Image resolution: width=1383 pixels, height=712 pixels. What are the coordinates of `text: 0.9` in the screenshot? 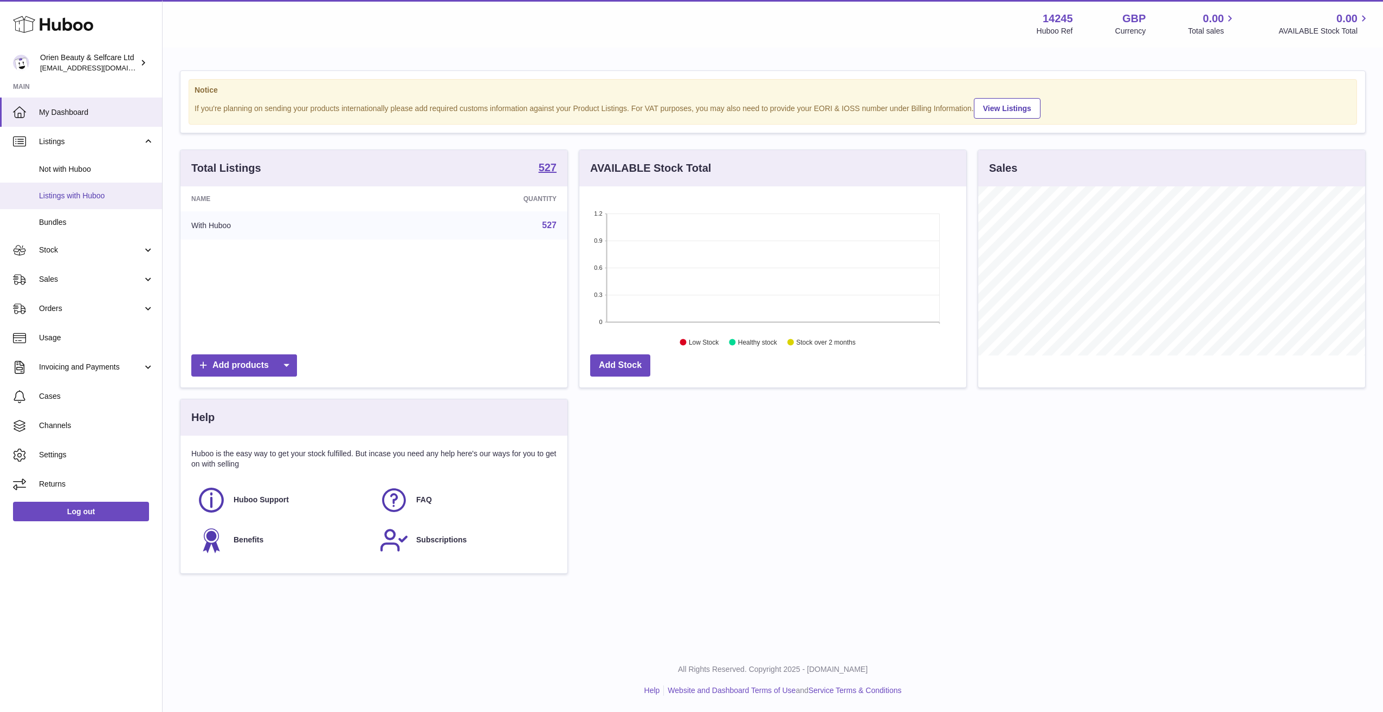 It's located at (598, 241).